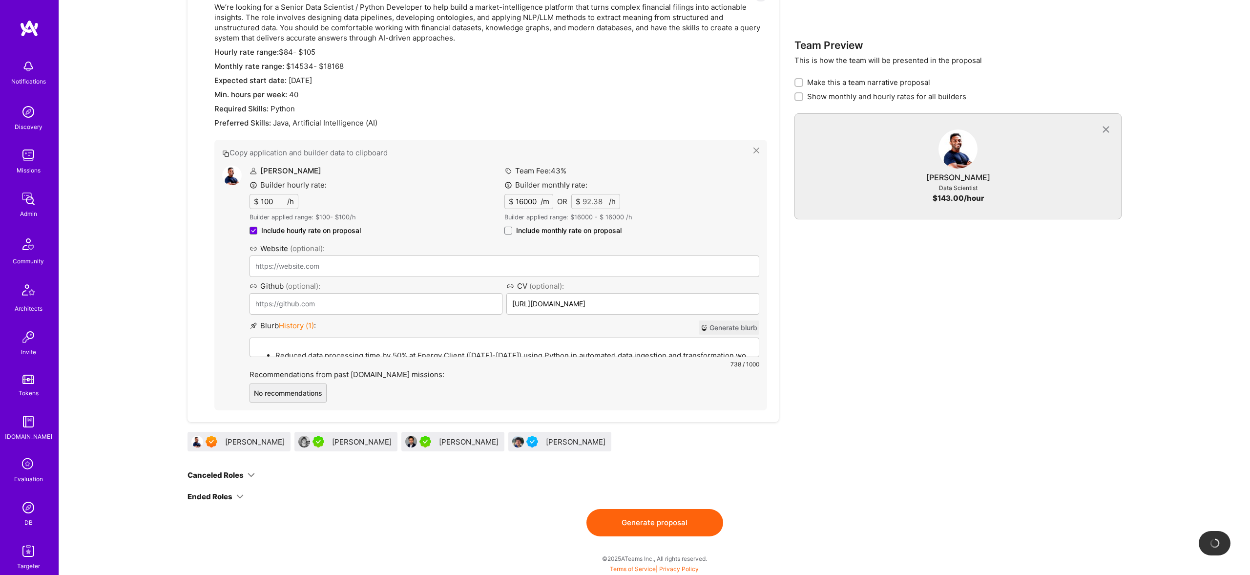 The width and height of the screenshot is (1250, 575). Describe the element at coordinates (215, 475) in the screenshot. I see `div: Canceled Roles` at that location.